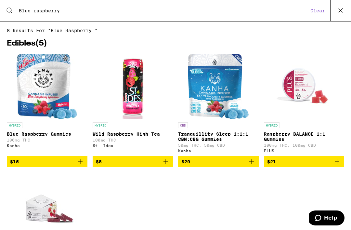 The image size is (351, 230). What do you see at coordinates (133, 87) in the screenshot?
I see `img: St. Ides - Wild Raspberry High Tea` at bounding box center [133, 87].